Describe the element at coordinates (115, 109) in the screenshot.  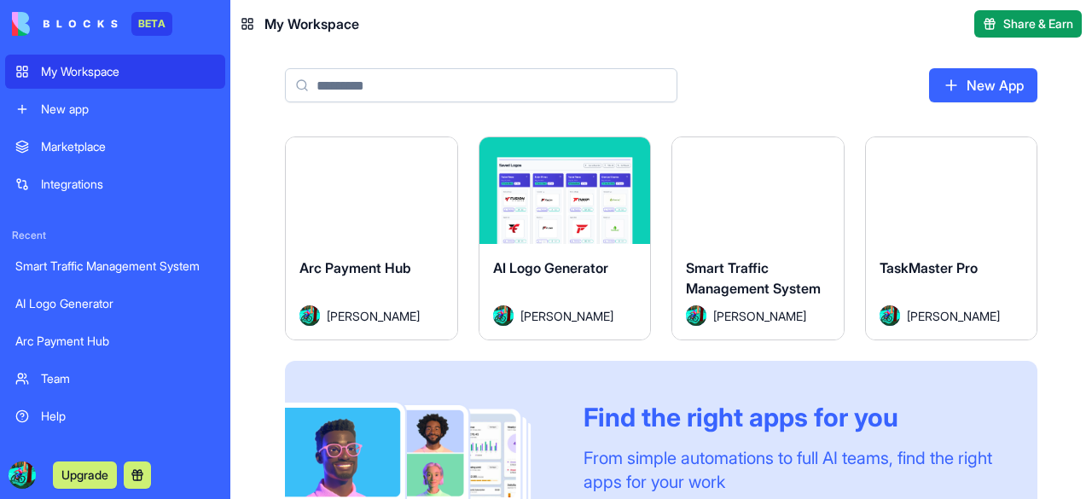
I see `a: New app` at that location.